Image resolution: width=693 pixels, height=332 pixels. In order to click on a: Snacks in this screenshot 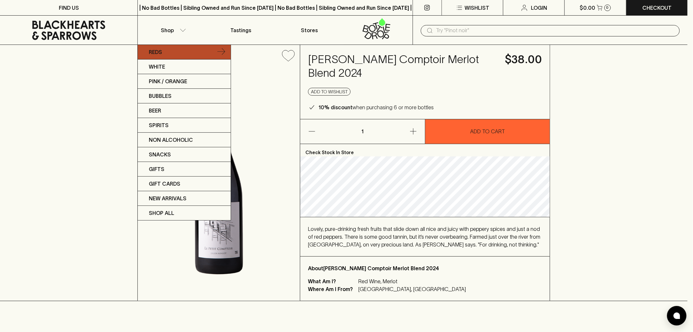, I will do `click(184, 154)`.